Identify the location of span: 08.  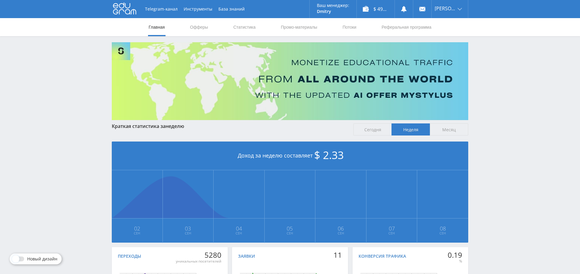
(442, 229).